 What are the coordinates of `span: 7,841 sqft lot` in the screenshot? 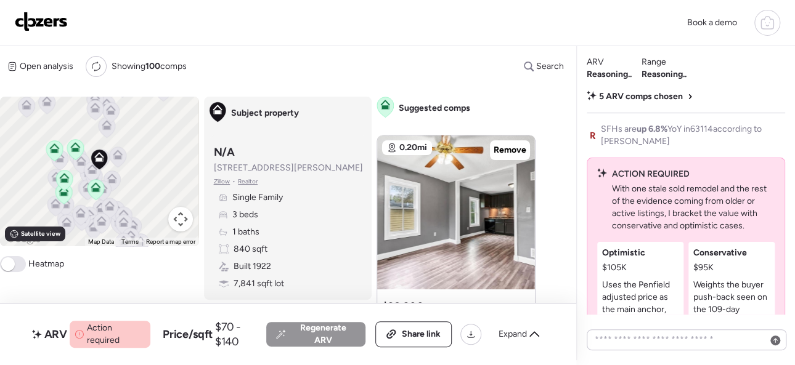 It's located at (259, 284).